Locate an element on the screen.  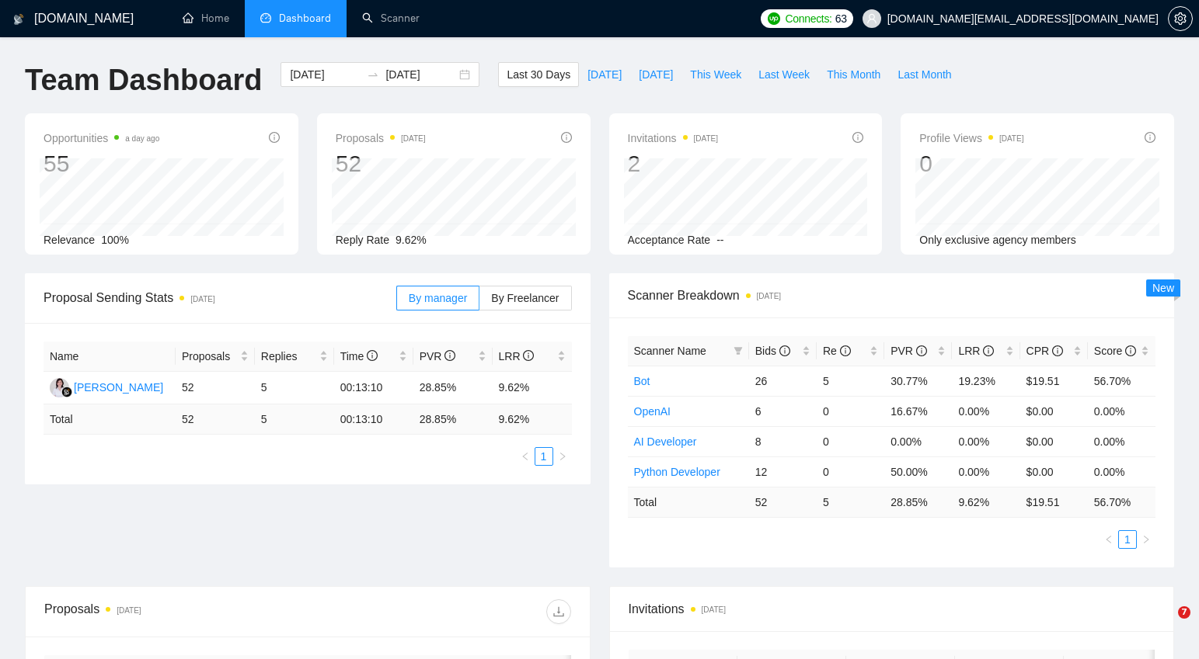
button: This Week is located at coordinates (715, 75).